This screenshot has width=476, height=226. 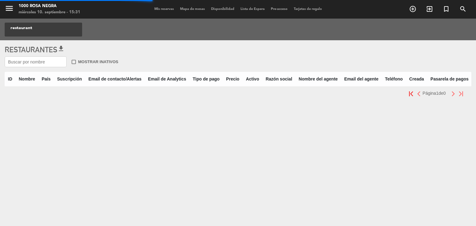 I want to click on th: Tipo de pago, so click(x=206, y=79).